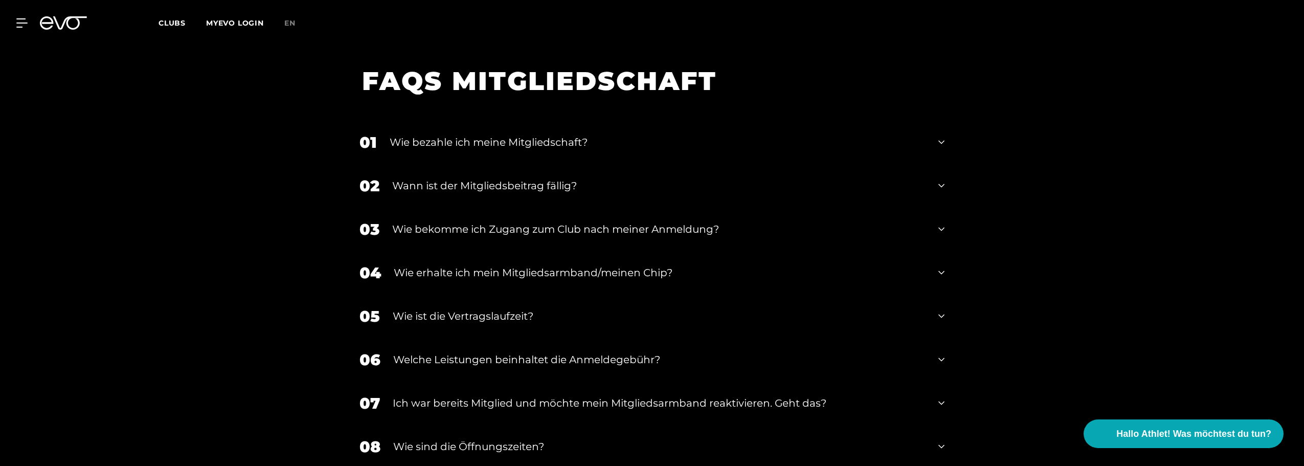  Describe the element at coordinates (659, 272) in the screenshot. I see `div: Wie erhalte ich mein Mitgliedsarmband/meinen Chip?` at that location.